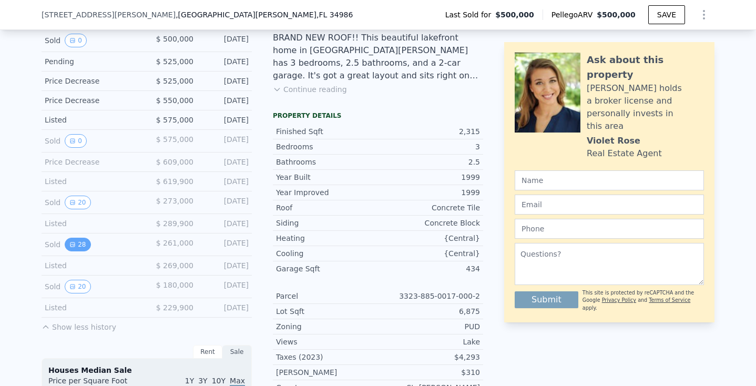 Image resolution: width=756 pixels, height=386 pixels. I want to click on div: Garage Sqft, so click(327, 269).